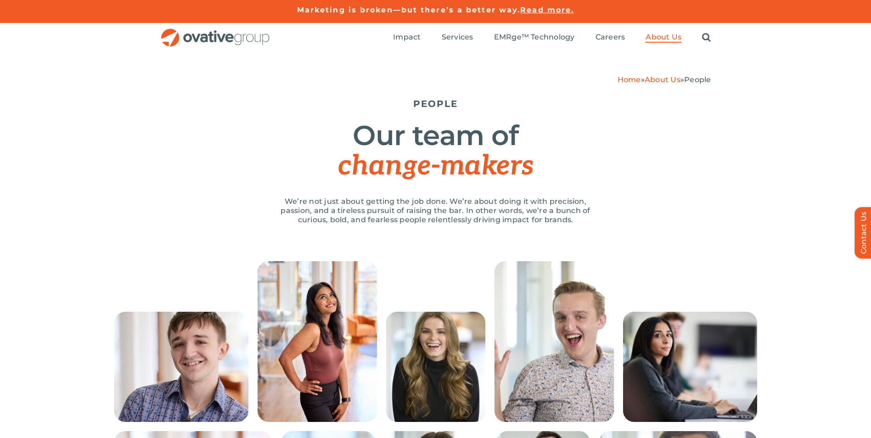 This screenshot has height=438, width=871. What do you see at coordinates (697, 79) in the screenshot?
I see `span: People` at bounding box center [697, 79].